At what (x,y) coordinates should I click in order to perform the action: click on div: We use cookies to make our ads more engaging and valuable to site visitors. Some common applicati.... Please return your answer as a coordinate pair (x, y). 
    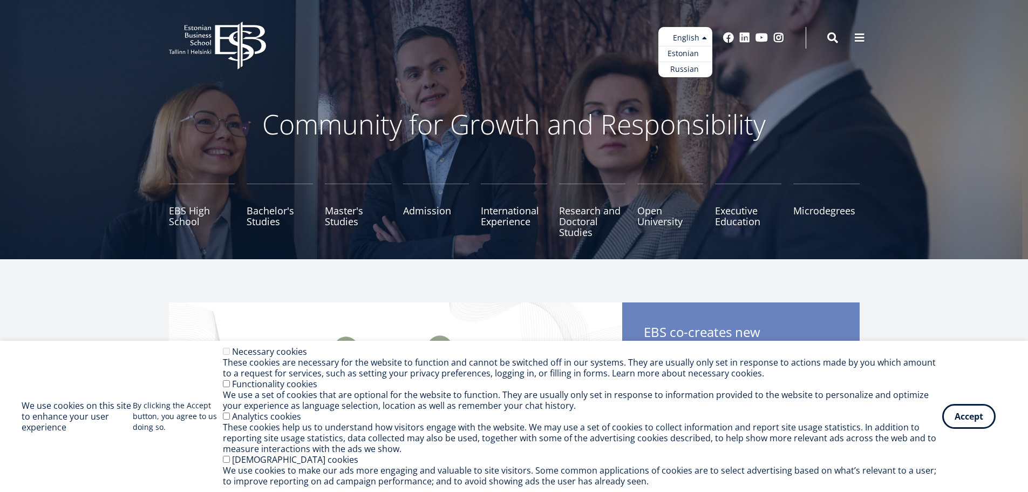
    Looking at the image, I should click on (583, 476).